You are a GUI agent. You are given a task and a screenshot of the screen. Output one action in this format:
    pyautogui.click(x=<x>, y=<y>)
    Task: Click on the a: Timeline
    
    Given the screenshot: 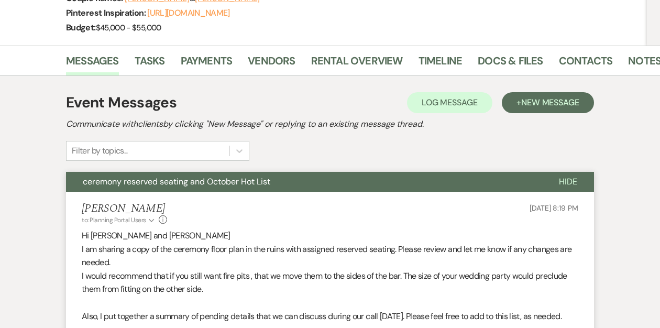 What is the action you would take?
    pyautogui.click(x=440, y=64)
    